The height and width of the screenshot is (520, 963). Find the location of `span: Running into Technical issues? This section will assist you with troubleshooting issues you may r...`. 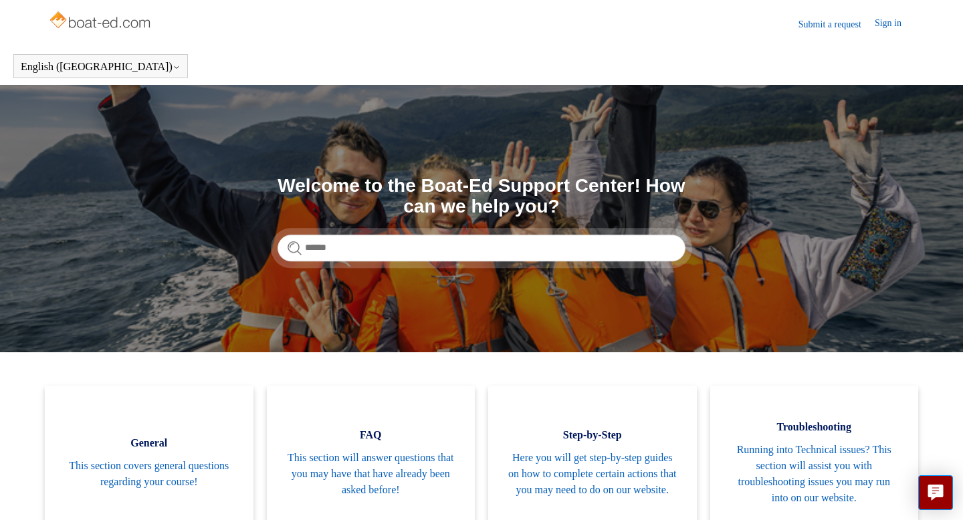

span: Running into Technical issues? This section will assist you with troubleshooting issues you may r... is located at coordinates (814, 474).